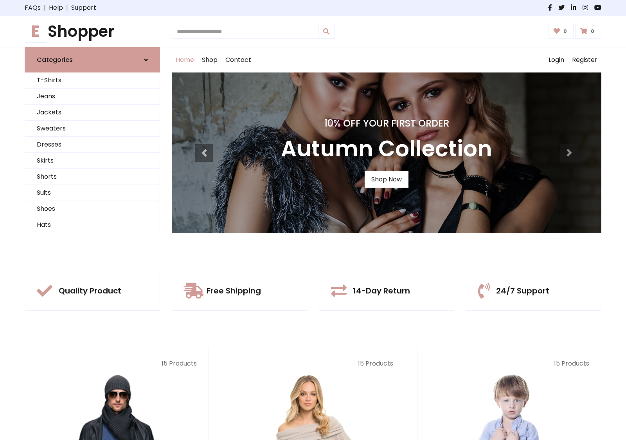  I want to click on h5: 24/7 Support, so click(523, 290).